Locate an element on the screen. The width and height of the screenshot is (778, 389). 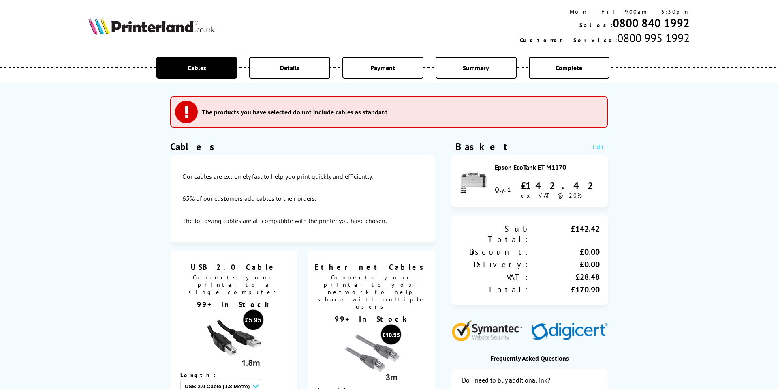
div: Sub Total: is located at coordinates (495, 234).